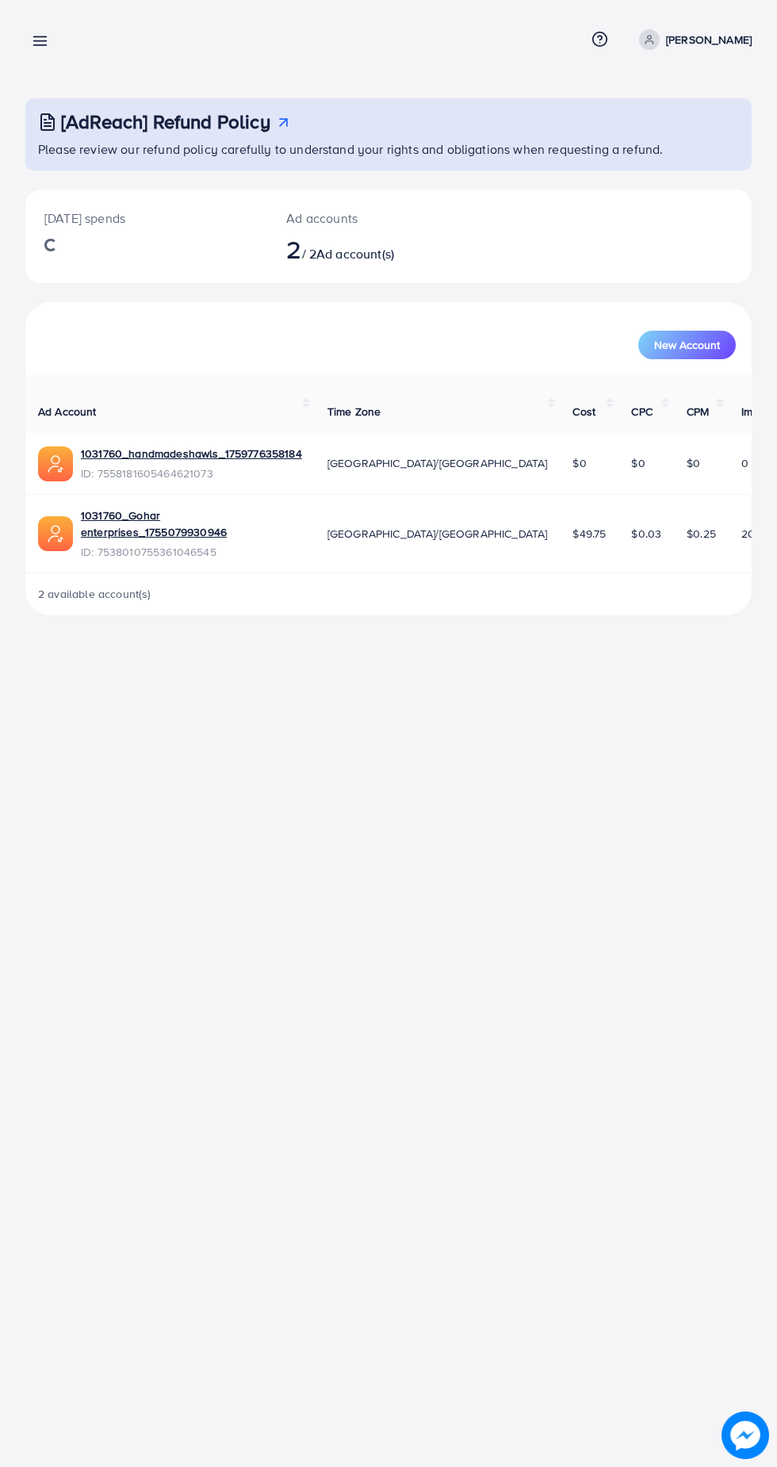 This screenshot has width=777, height=1467. Describe the element at coordinates (744, 463) in the screenshot. I see `span: 0` at that location.